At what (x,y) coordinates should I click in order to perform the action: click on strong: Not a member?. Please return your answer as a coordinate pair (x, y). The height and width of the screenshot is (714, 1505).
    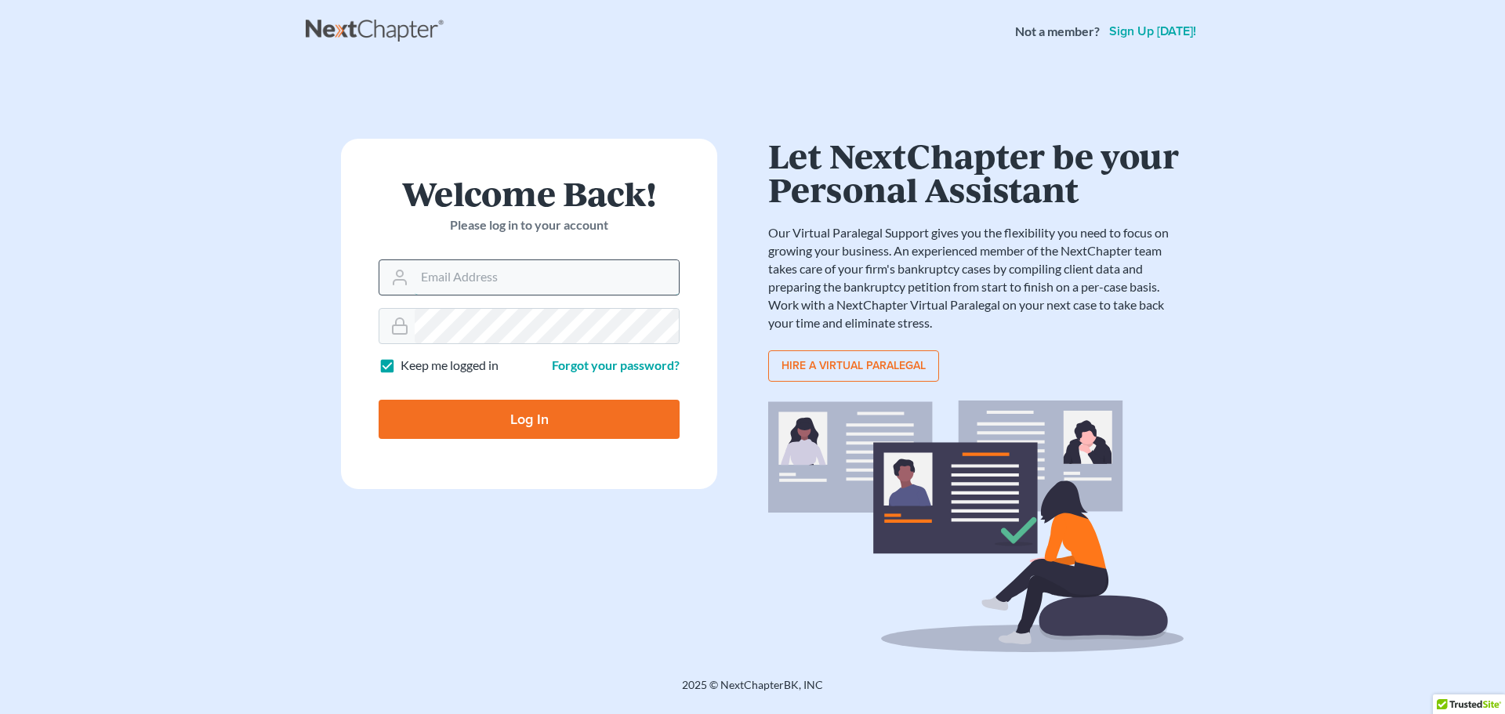
    Looking at the image, I should click on (1058, 31).